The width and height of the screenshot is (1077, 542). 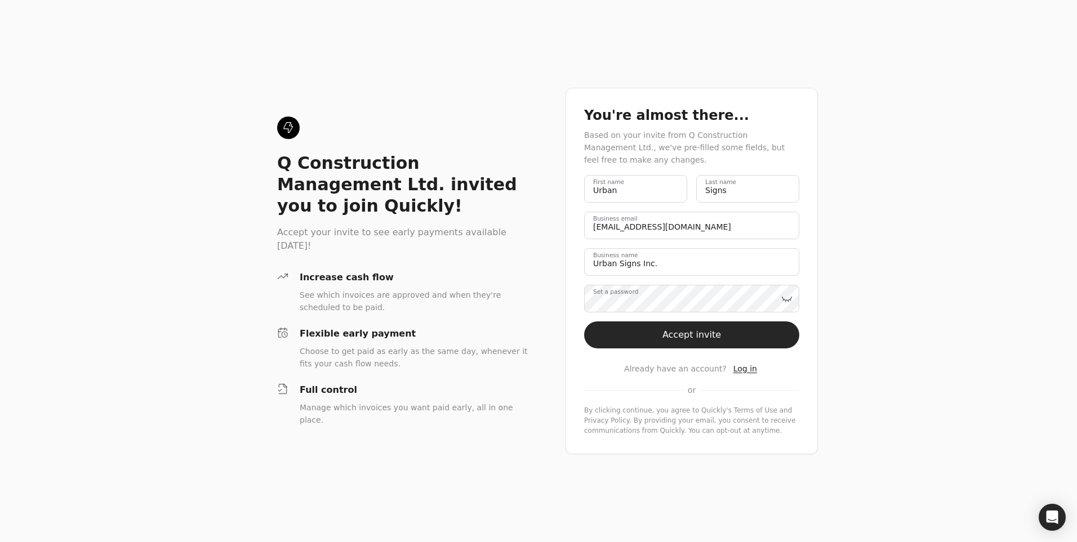 What do you see at coordinates (615, 219) in the screenshot?
I see `label: Business email` at bounding box center [615, 219].